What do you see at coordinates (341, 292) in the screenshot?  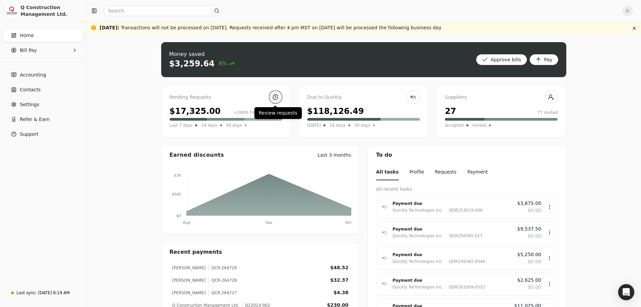 I see `div: $4.38` at bounding box center [341, 292].